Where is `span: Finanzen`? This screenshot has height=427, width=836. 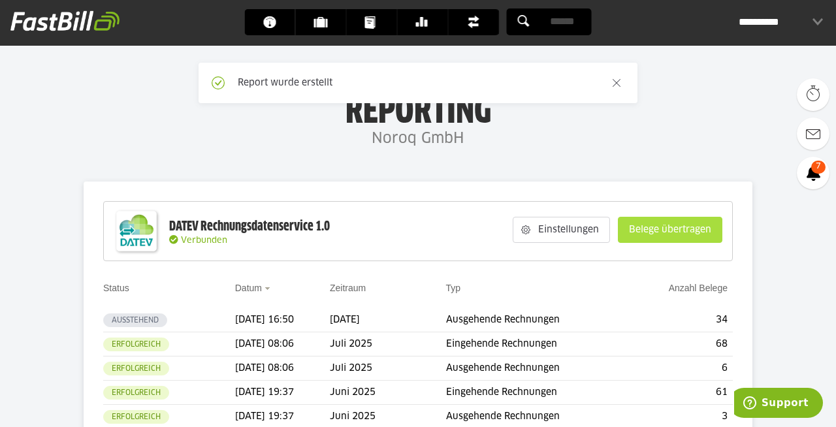
span: Finanzen is located at coordinates (477, 22).